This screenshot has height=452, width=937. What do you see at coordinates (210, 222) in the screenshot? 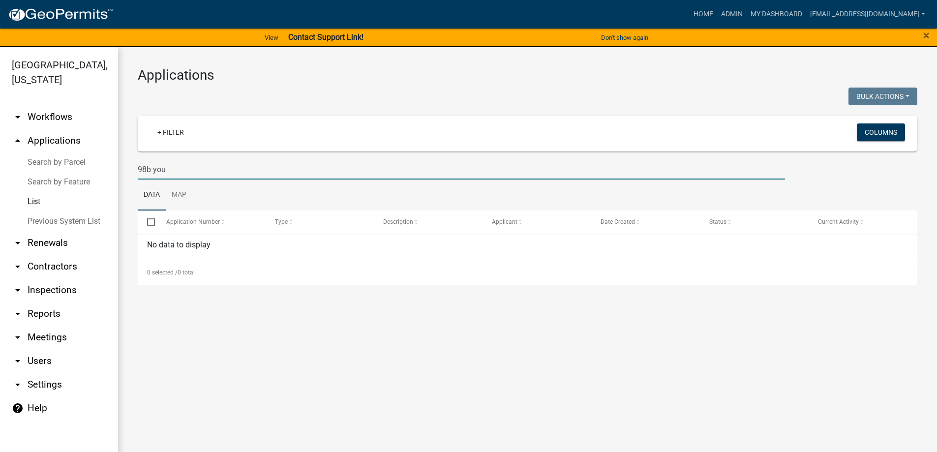
I see `datatable-header-cell: Application Number` at bounding box center [210, 222].